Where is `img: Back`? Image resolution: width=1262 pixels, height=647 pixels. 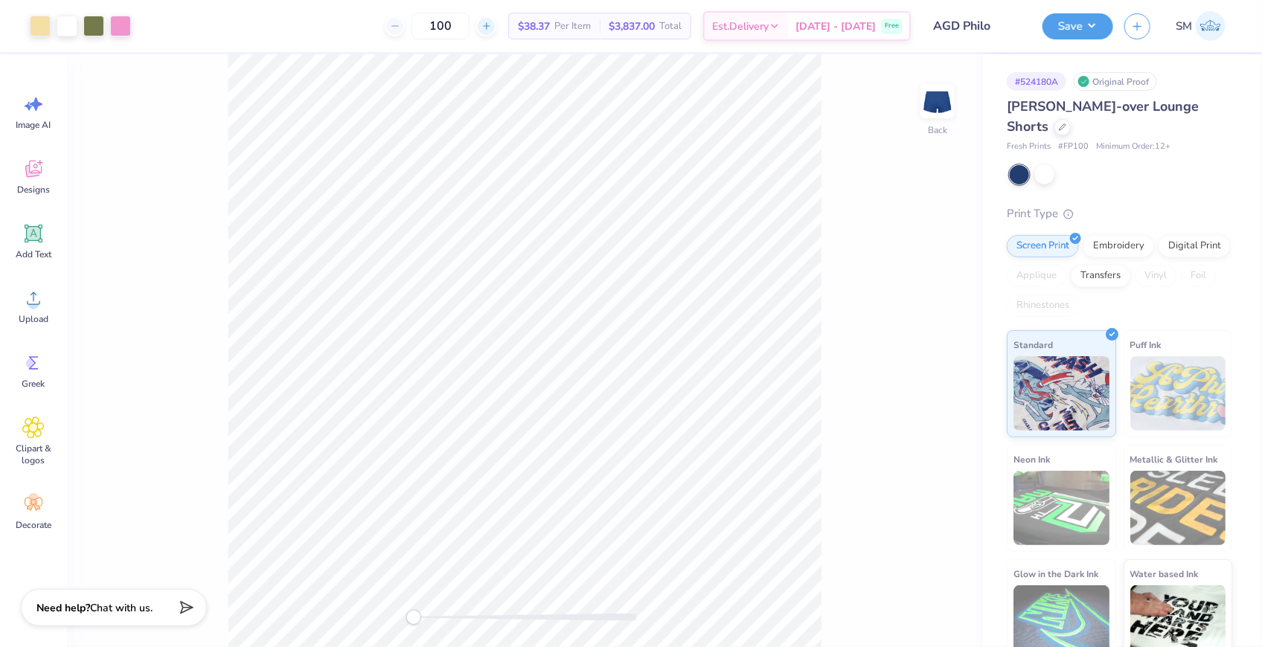
img: Back is located at coordinates (937, 101).